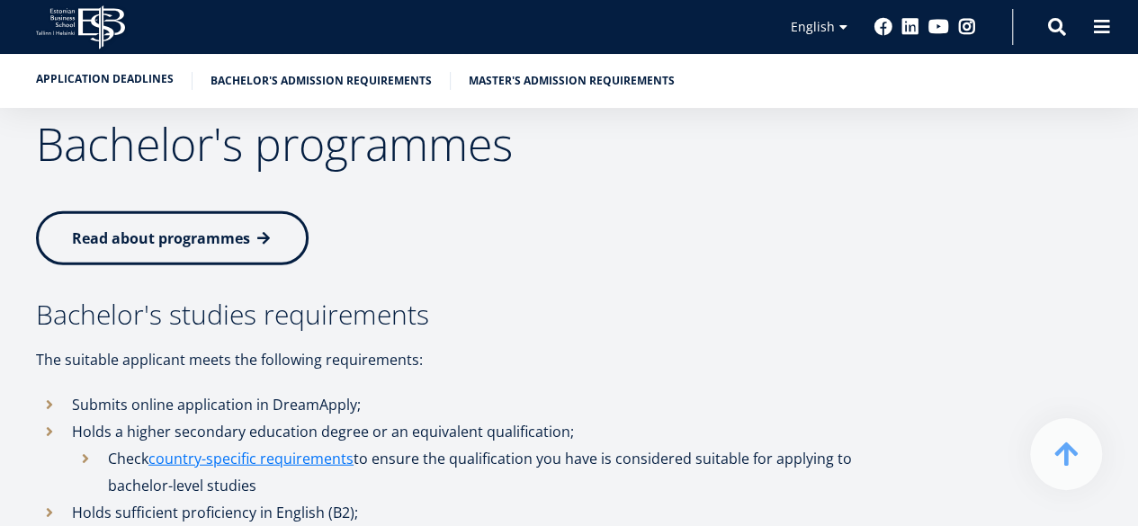 This screenshot has width=1138, height=526. What do you see at coordinates (939, 27) in the screenshot?
I see `a: Youtube` at bounding box center [939, 27].